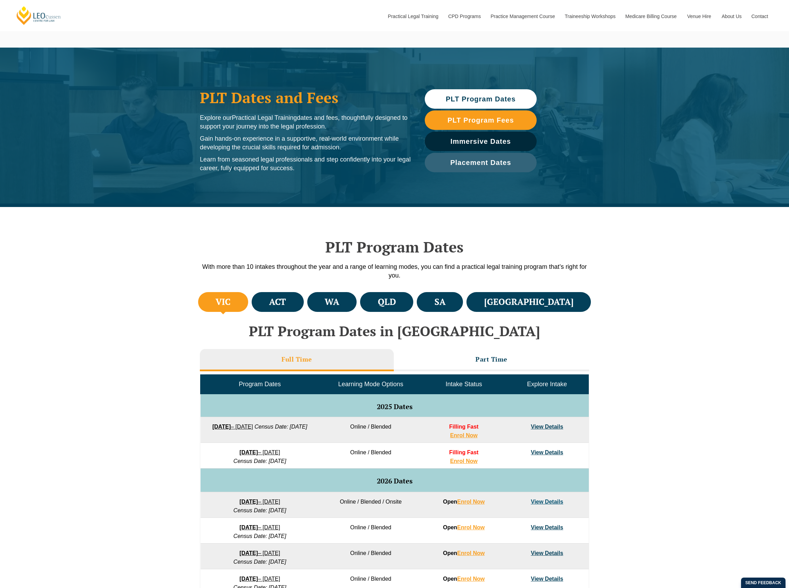 The height and width of the screenshot is (588, 789). I want to click on a: Practical Legal Training, so click(413, 16).